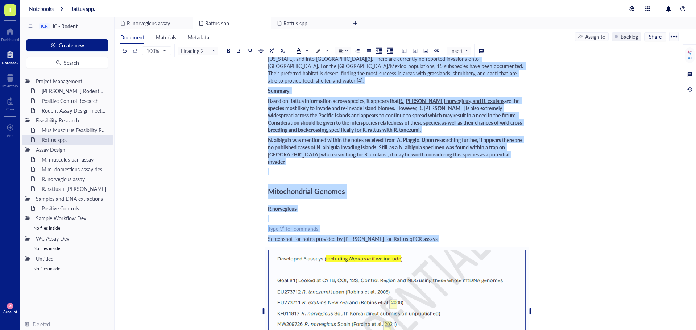 This screenshot has width=696, height=330. I want to click on span: Create new, so click(71, 45).